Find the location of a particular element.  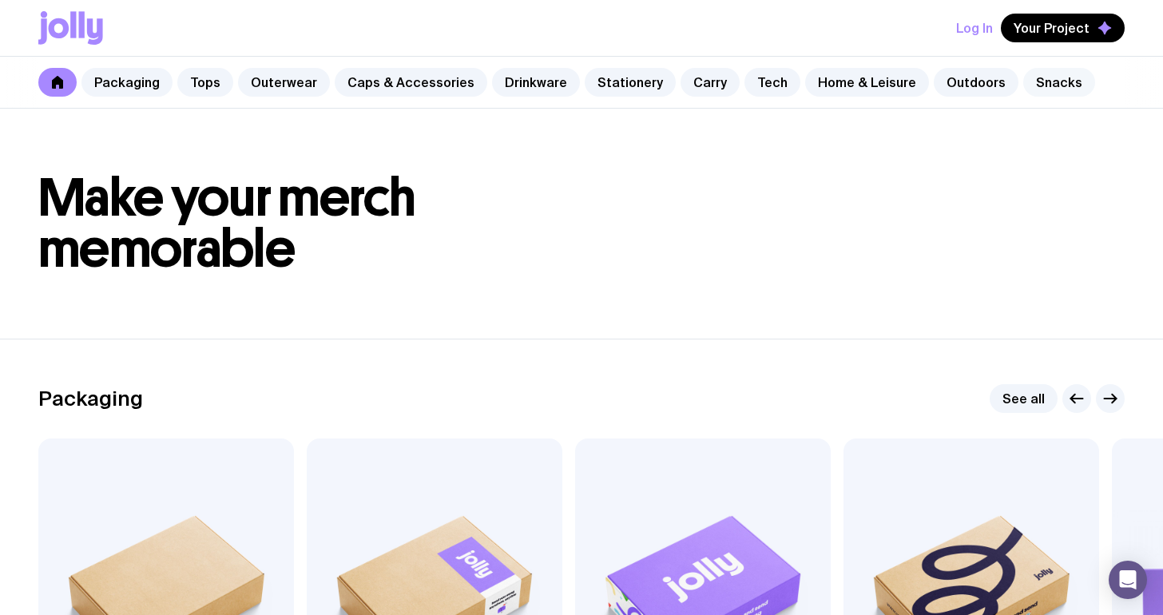

button: Your Project is located at coordinates (1062, 28).